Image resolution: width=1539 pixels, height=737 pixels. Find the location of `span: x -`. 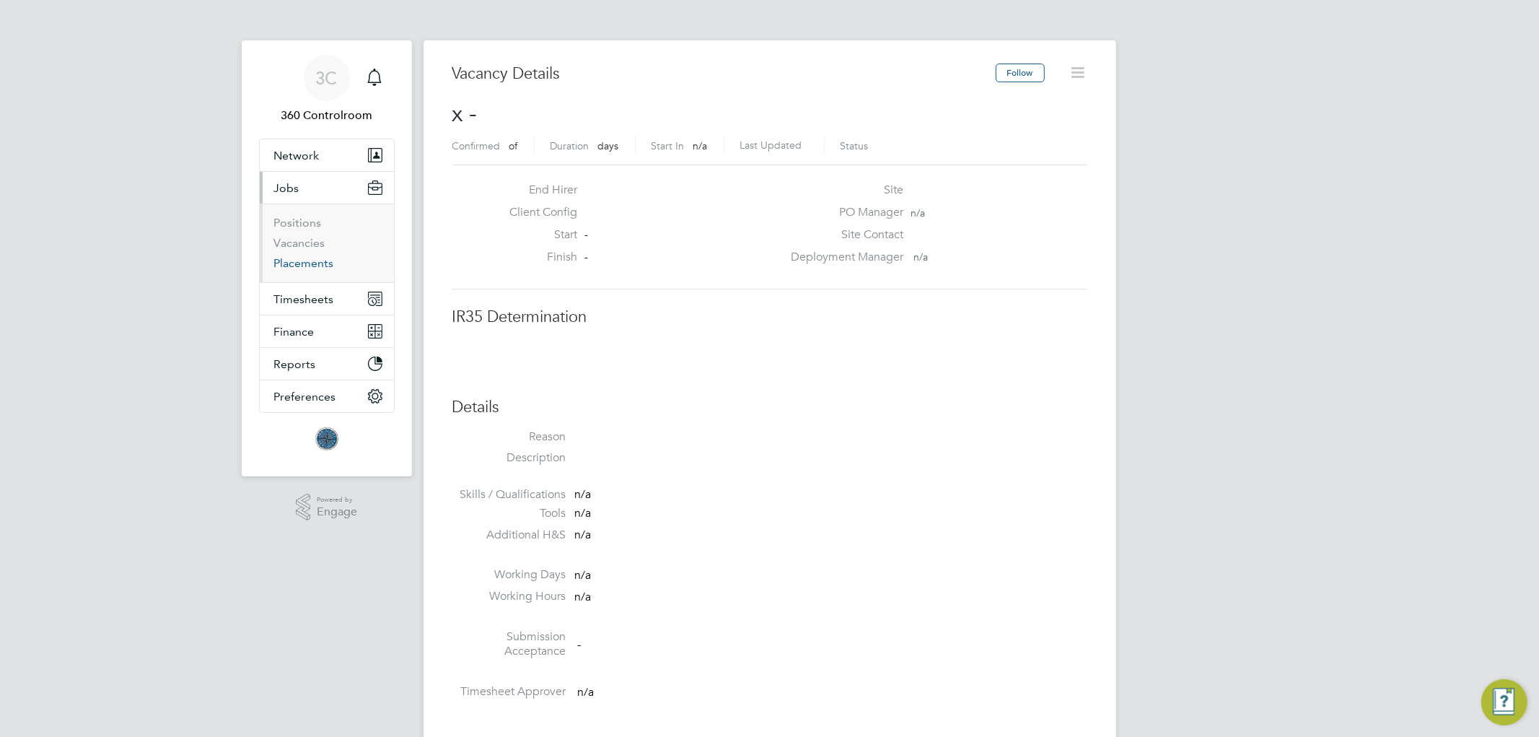

span: x - is located at coordinates (465, 113).